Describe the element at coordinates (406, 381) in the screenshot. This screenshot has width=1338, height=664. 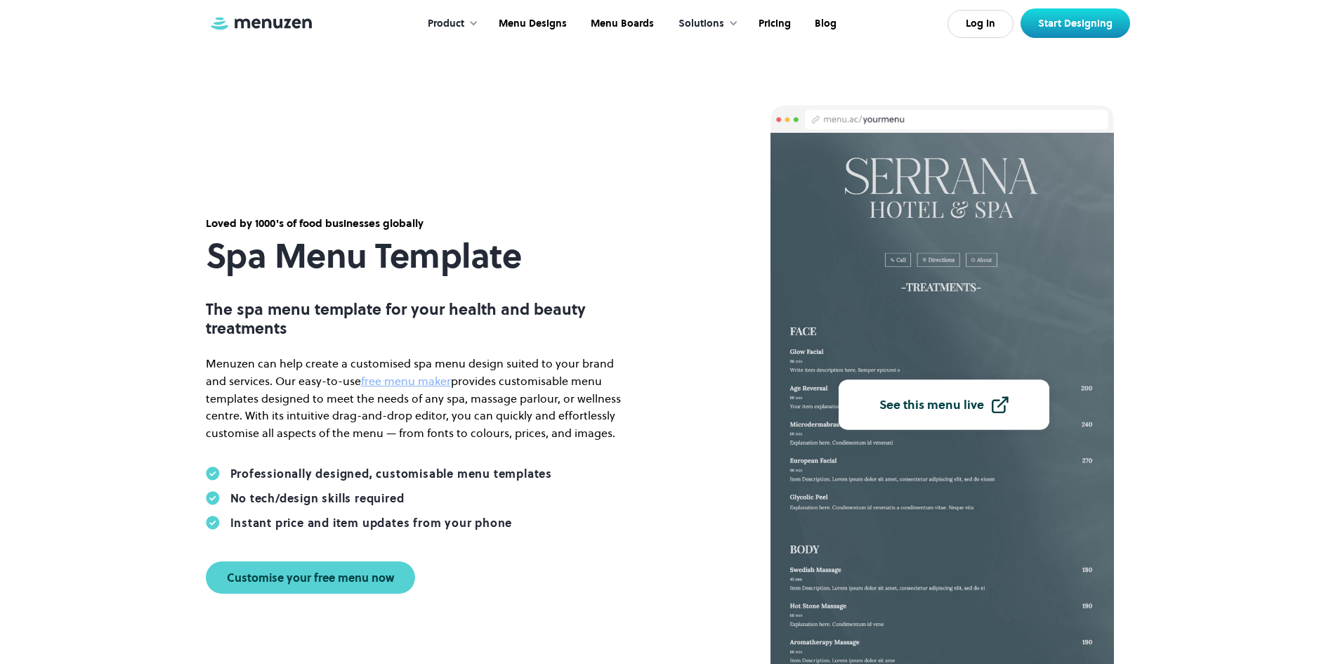
I see `a: free menu maker` at that location.